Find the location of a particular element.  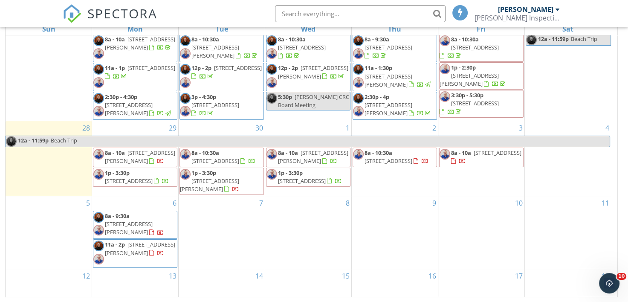

span: 1p - 2:30p is located at coordinates (463, 67).